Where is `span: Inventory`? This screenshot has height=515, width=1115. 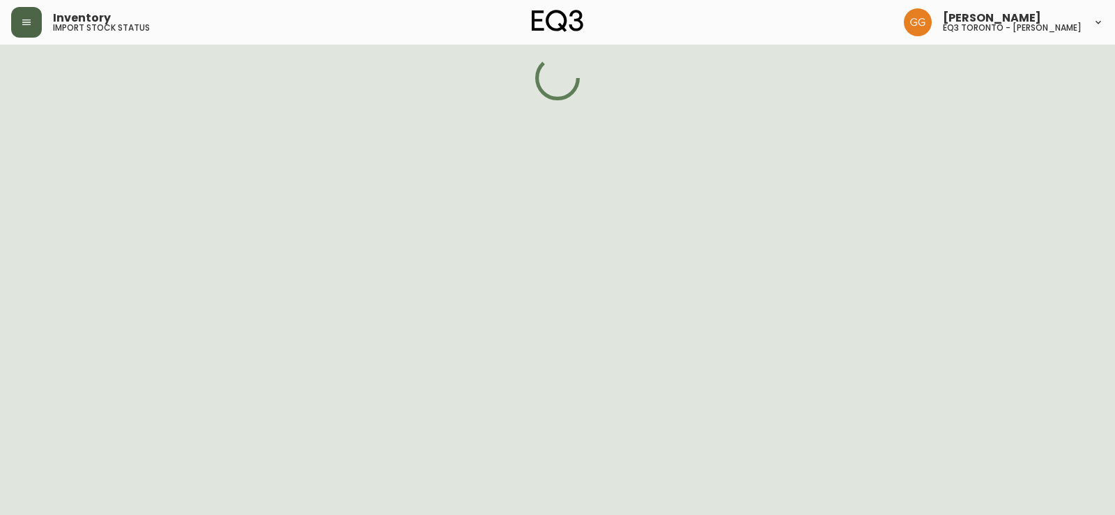
span: Inventory is located at coordinates (82, 18).